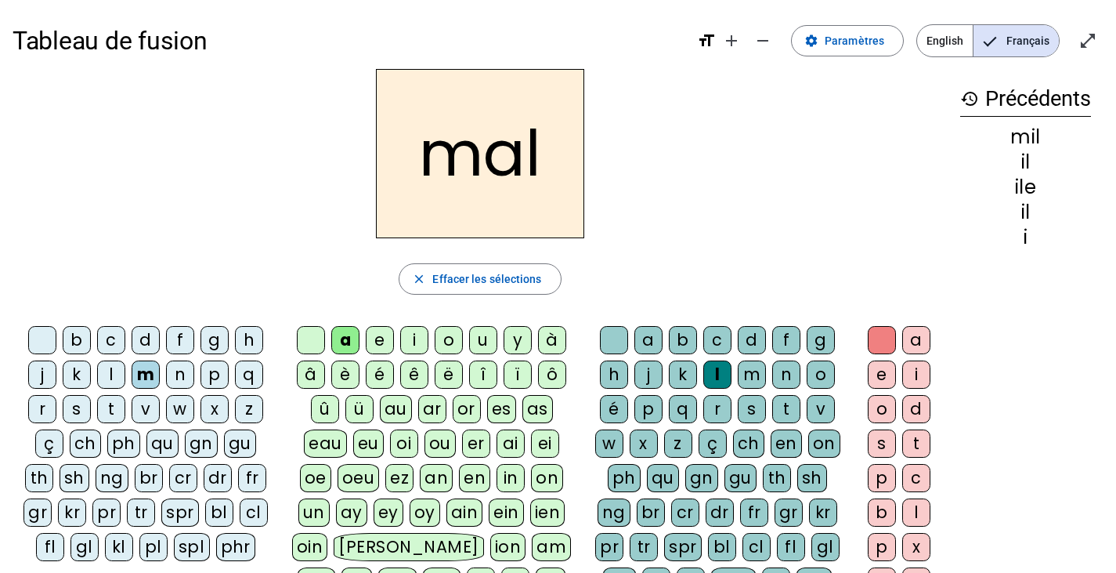 The image size is (1116, 573). What do you see at coordinates (215, 375) in the screenshot?
I see `div: p` at bounding box center [215, 375].